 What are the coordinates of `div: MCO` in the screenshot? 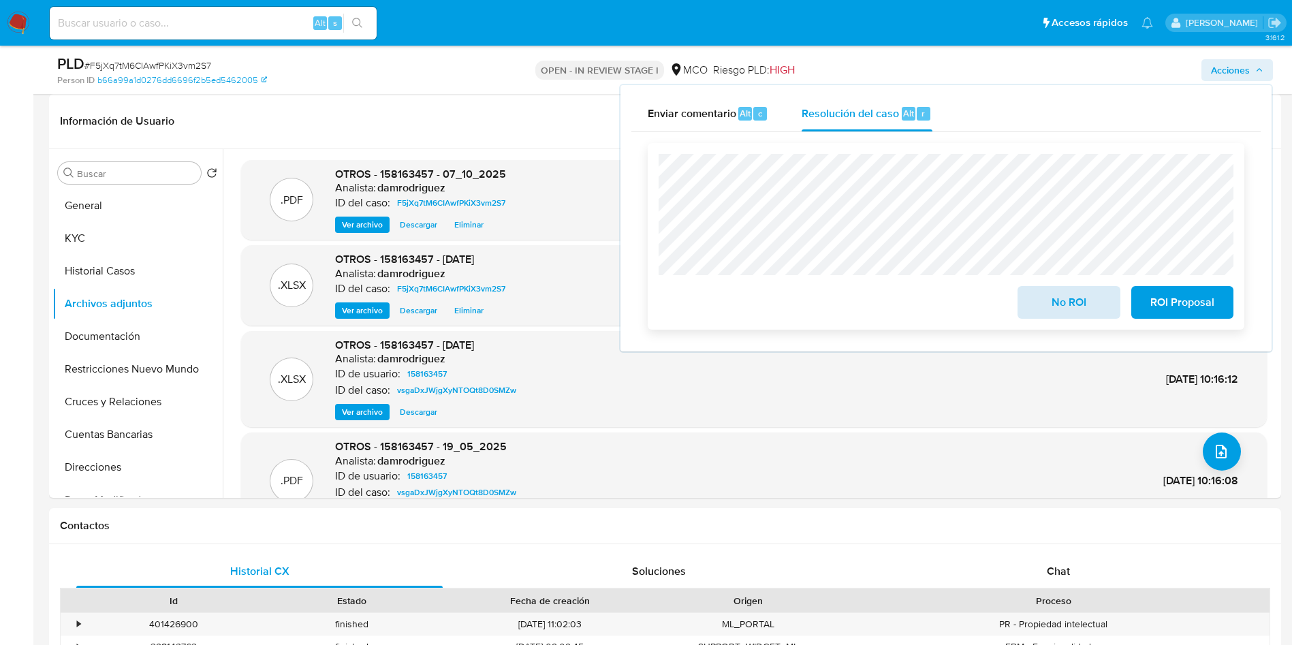 It's located at (689, 70).